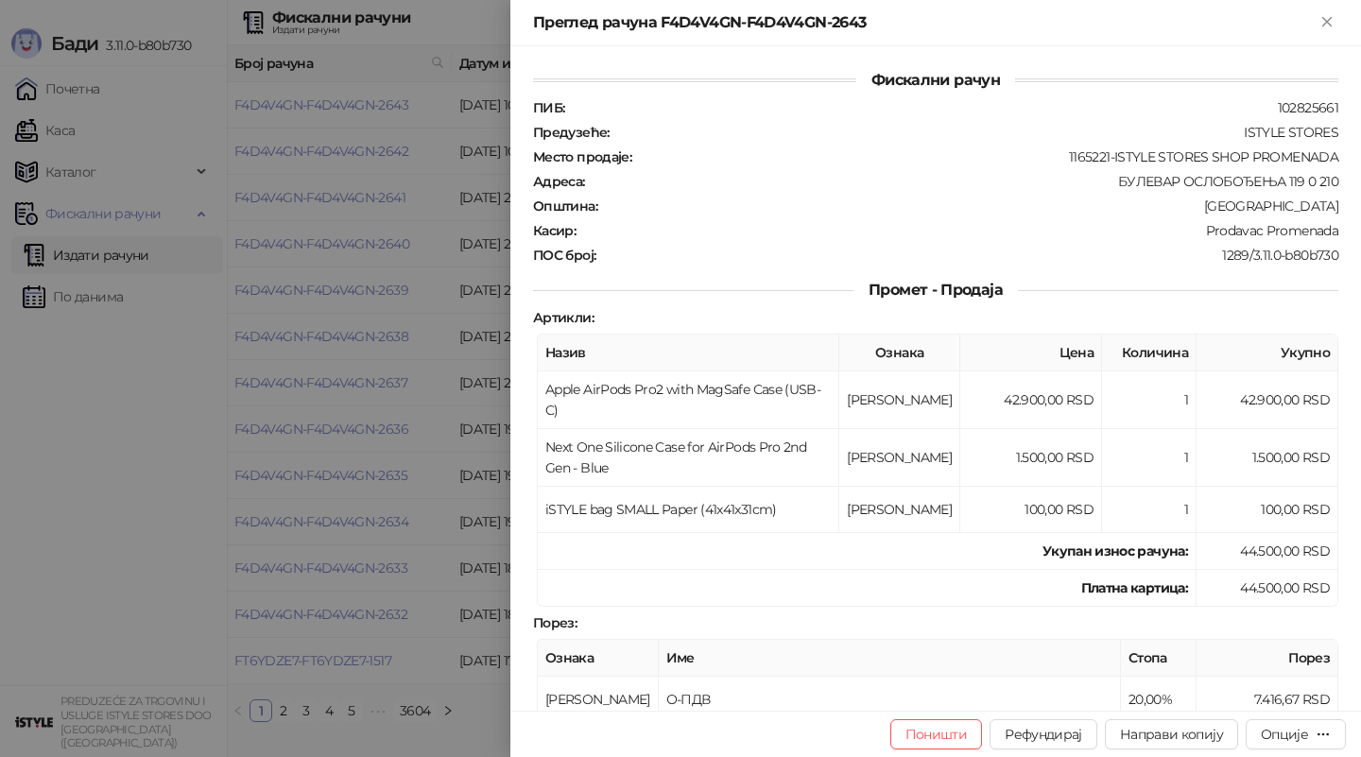 The height and width of the screenshot is (757, 1361). I want to click on td: О-ПДВ, so click(889, 699).